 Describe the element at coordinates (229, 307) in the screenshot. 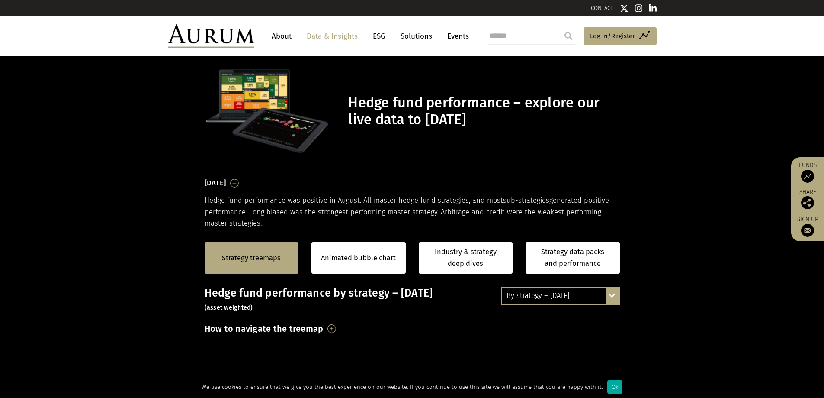

I see `small: (asset weighted)` at that location.